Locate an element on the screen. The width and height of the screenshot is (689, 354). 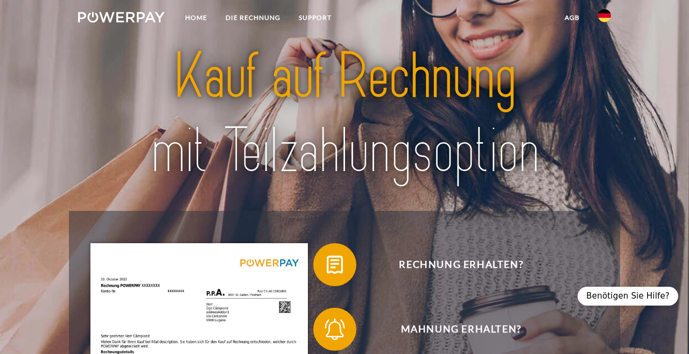
button: Rechnung erhalten? is located at coordinates (454, 265).